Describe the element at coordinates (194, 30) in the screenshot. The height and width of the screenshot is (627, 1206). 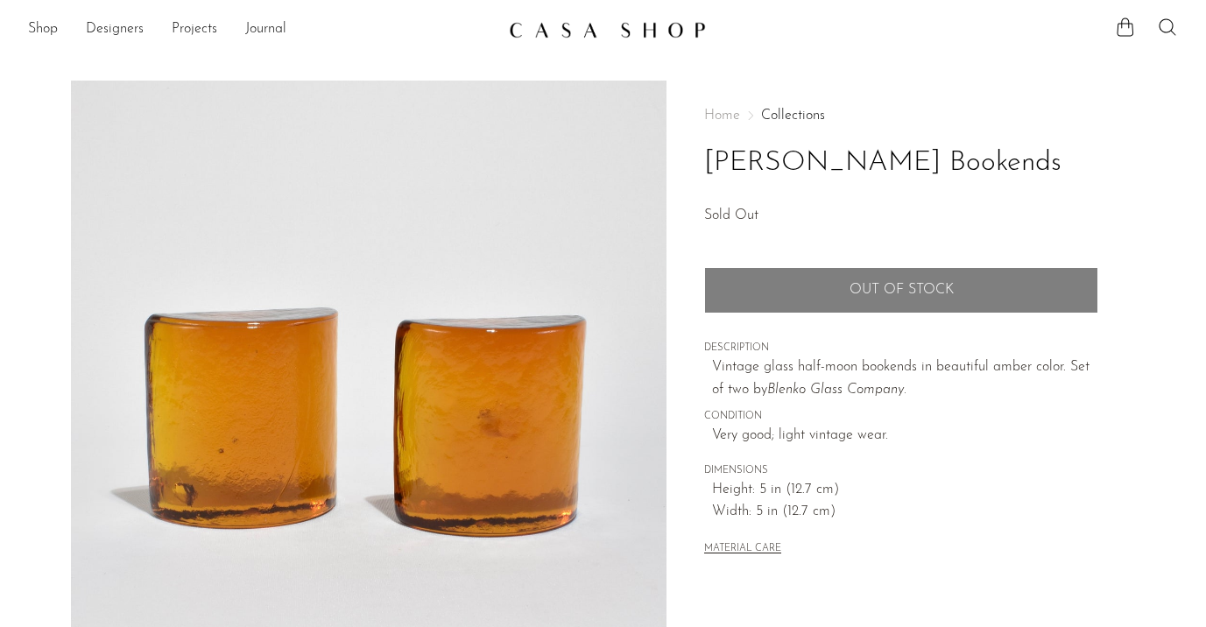
I see `a: Projects` at that location.